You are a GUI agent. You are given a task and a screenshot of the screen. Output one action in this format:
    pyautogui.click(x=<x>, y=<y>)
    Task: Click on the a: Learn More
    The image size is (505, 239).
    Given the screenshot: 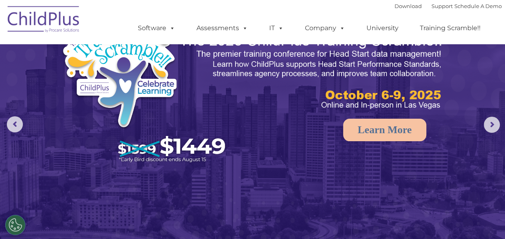 What is the action you would take?
    pyautogui.click(x=385, y=130)
    